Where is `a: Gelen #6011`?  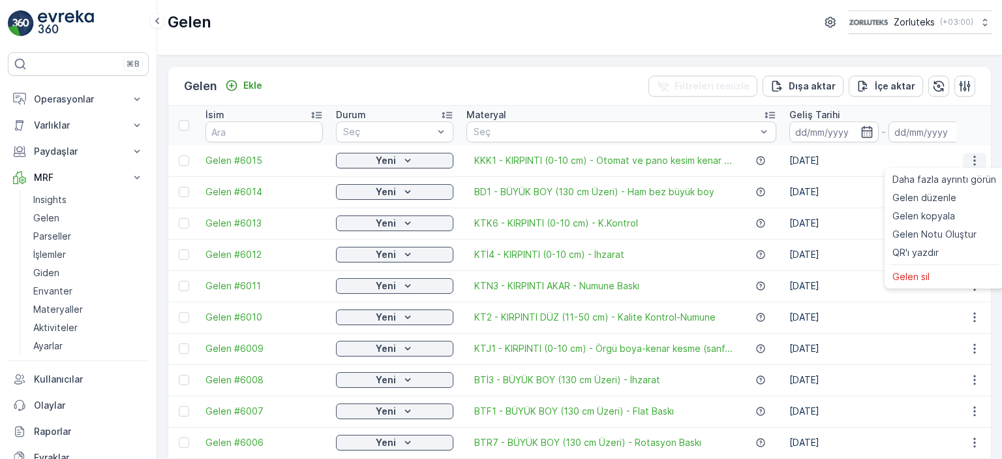
a: Gelen #6011 is located at coordinates (264, 286).